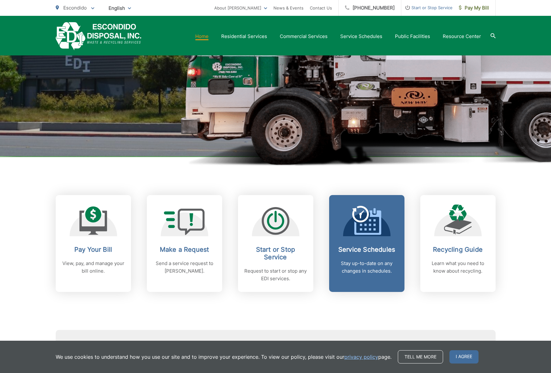 This screenshot has width=551, height=373. I want to click on span: Pay My Bill, so click(473, 8).